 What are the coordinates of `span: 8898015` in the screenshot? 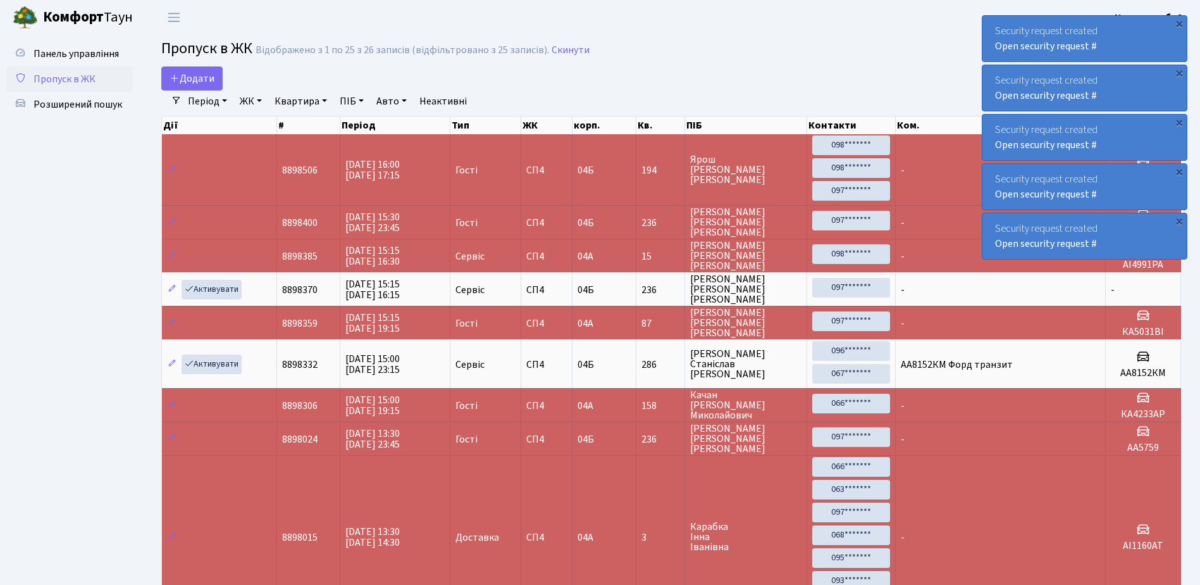 It's located at (300, 537).